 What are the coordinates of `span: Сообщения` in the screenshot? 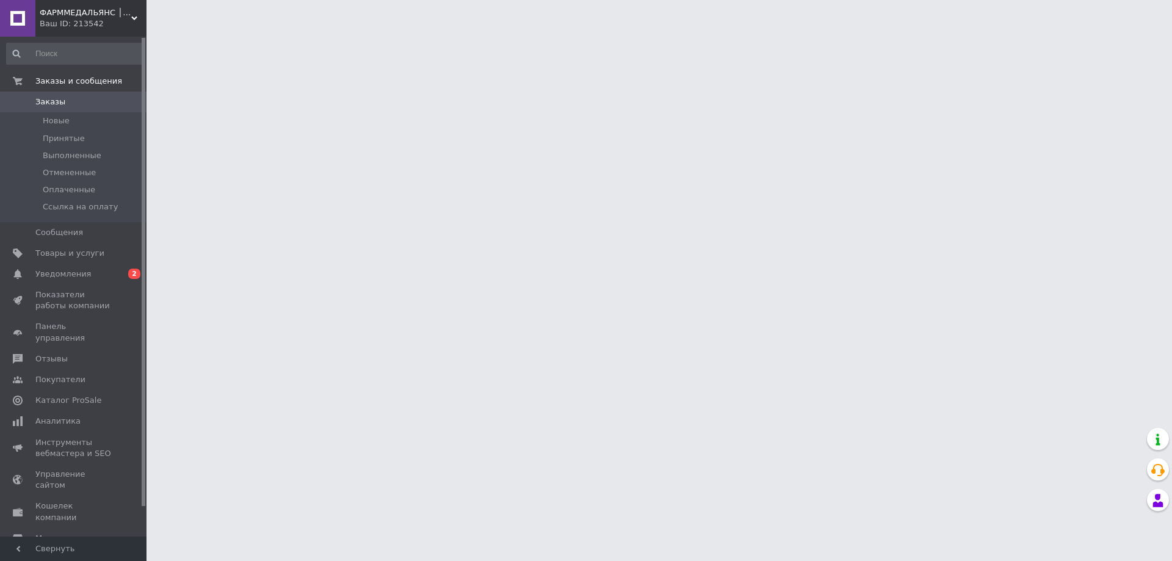 It's located at (59, 233).